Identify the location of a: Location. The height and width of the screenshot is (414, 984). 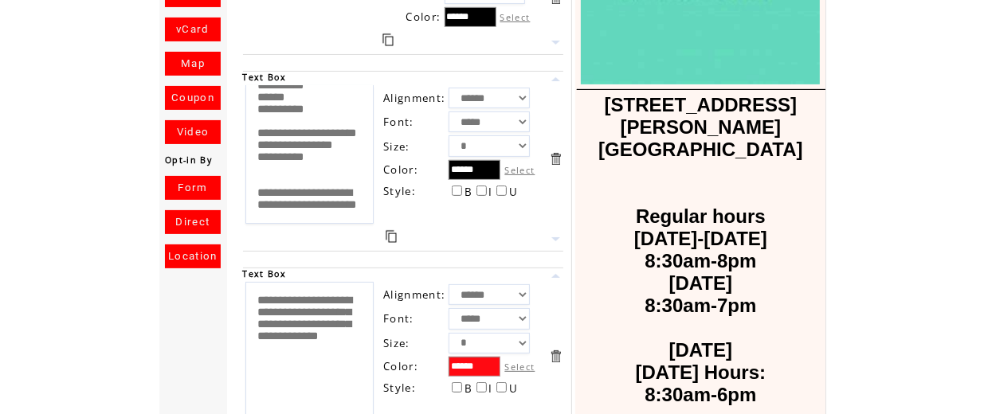
(193, 257).